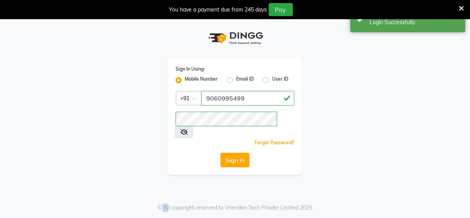 This screenshot has width=470, height=218. I want to click on label: User ID, so click(280, 80).